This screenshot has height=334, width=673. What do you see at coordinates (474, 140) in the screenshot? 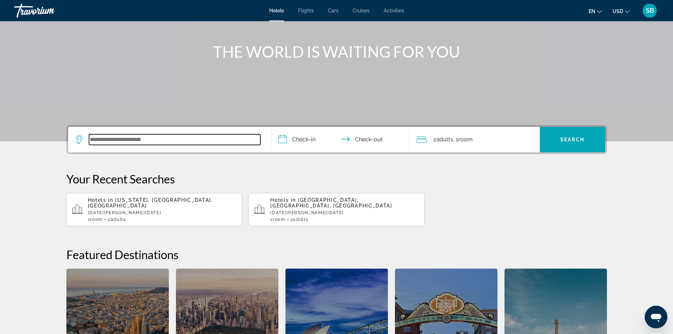
I see `button: Travelers: 2 adults, 0 children` at bounding box center [474, 140].